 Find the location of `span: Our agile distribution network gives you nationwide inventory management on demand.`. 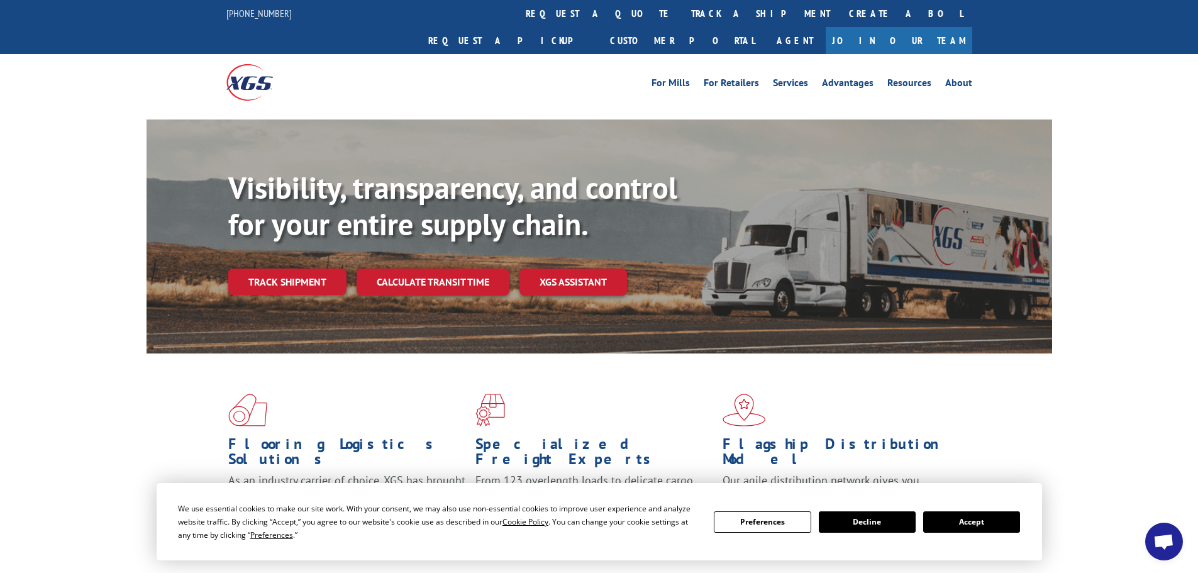

span: Our agile distribution network gives you nationwide inventory management on demand. is located at coordinates (838, 487).